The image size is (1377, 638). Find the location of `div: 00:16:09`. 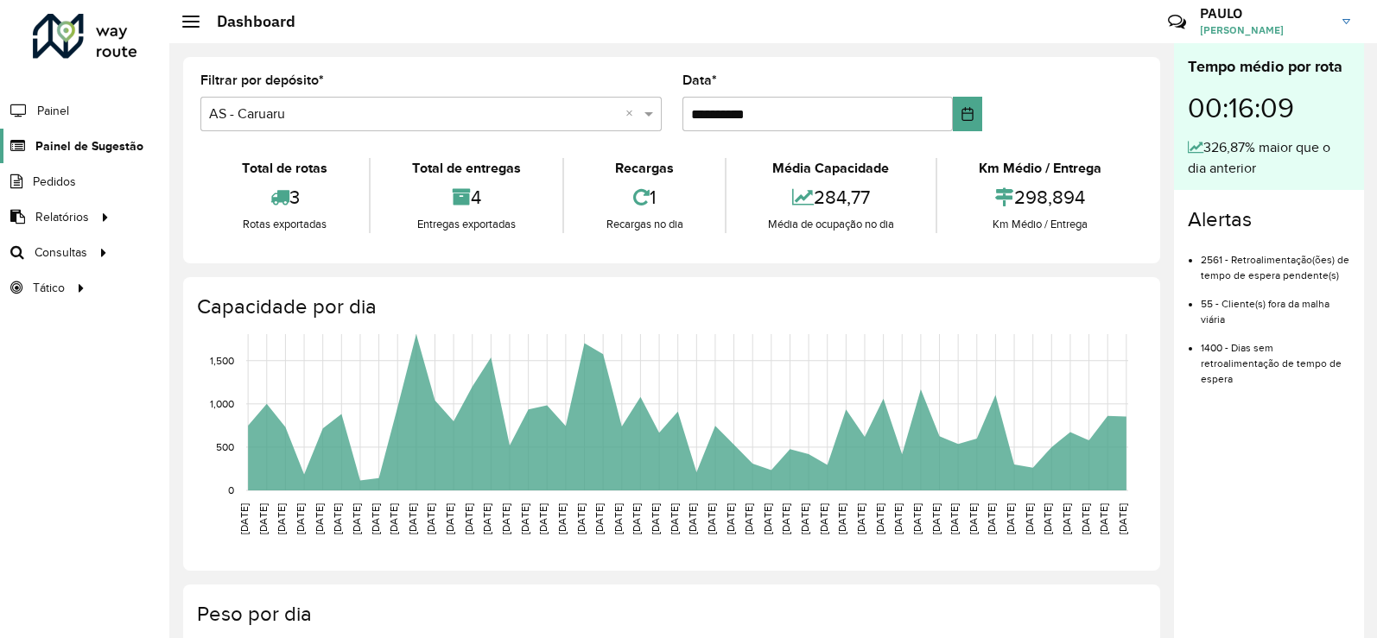

div: 00:16:09 is located at coordinates (1269, 108).